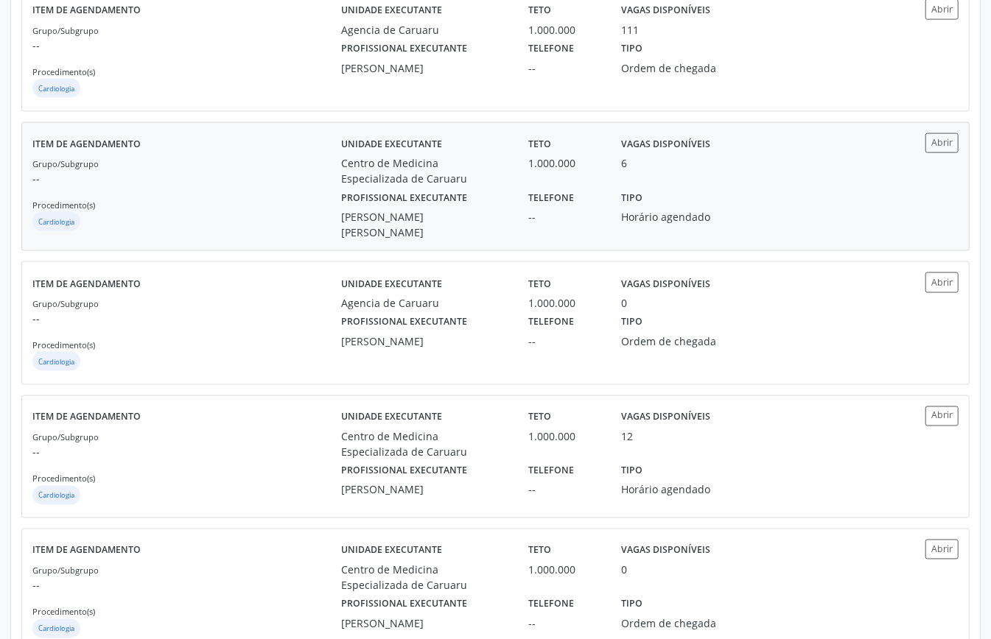 Image resolution: width=991 pixels, height=639 pixels. Describe the element at coordinates (628, 437) in the screenshot. I see `div: 12` at that location.